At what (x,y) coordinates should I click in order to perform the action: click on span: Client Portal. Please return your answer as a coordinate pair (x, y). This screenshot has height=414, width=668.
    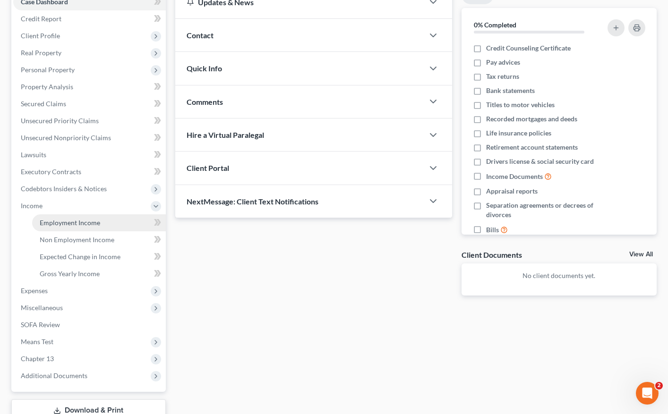
    Looking at the image, I should click on (208, 168).